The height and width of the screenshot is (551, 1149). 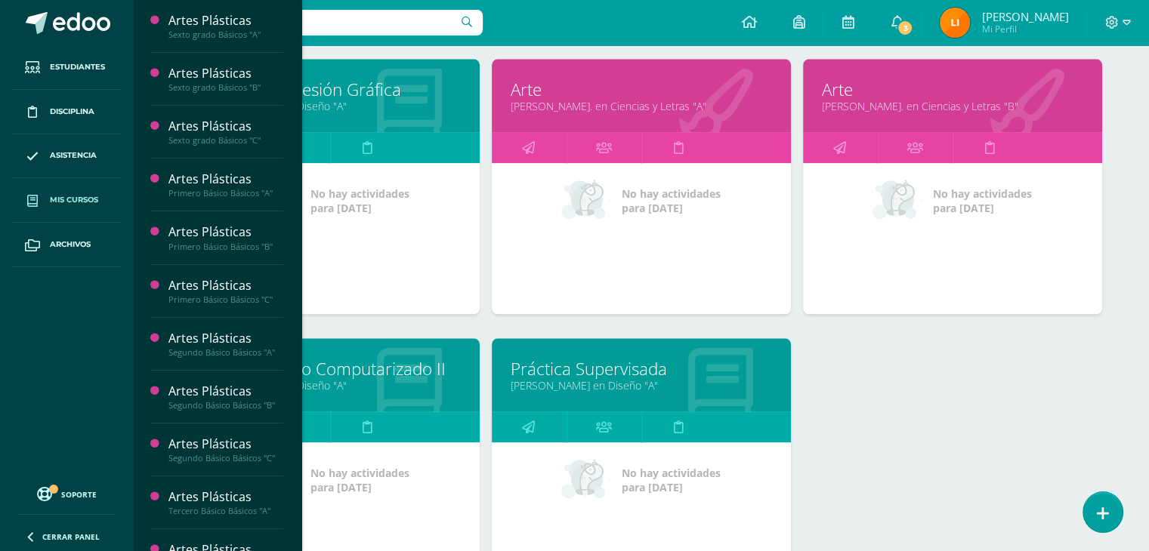 I want to click on a: Artes PlásticasSexto grado Básicos "A", so click(x=226, y=26).